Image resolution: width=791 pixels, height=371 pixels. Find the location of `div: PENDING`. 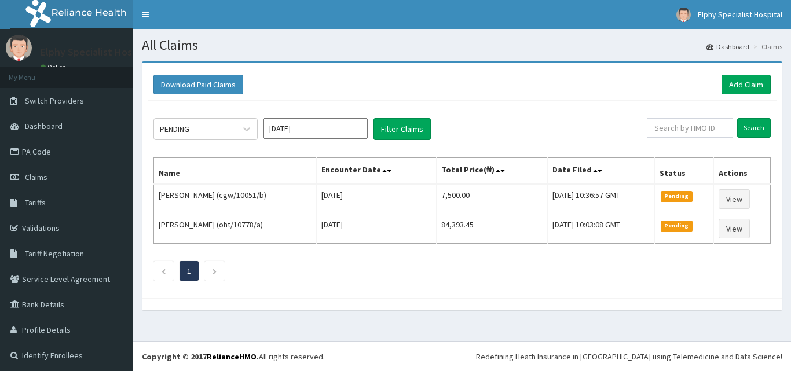

div: PENDING is located at coordinates (174, 129).